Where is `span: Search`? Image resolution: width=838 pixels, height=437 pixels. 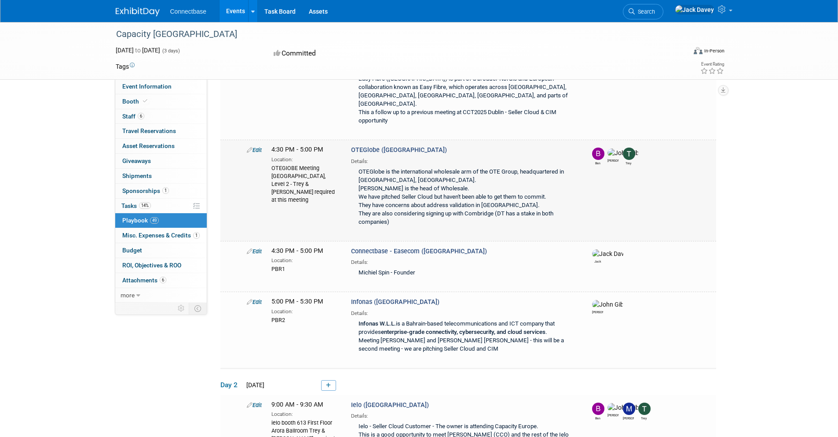 span: Search is located at coordinates (645, 11).